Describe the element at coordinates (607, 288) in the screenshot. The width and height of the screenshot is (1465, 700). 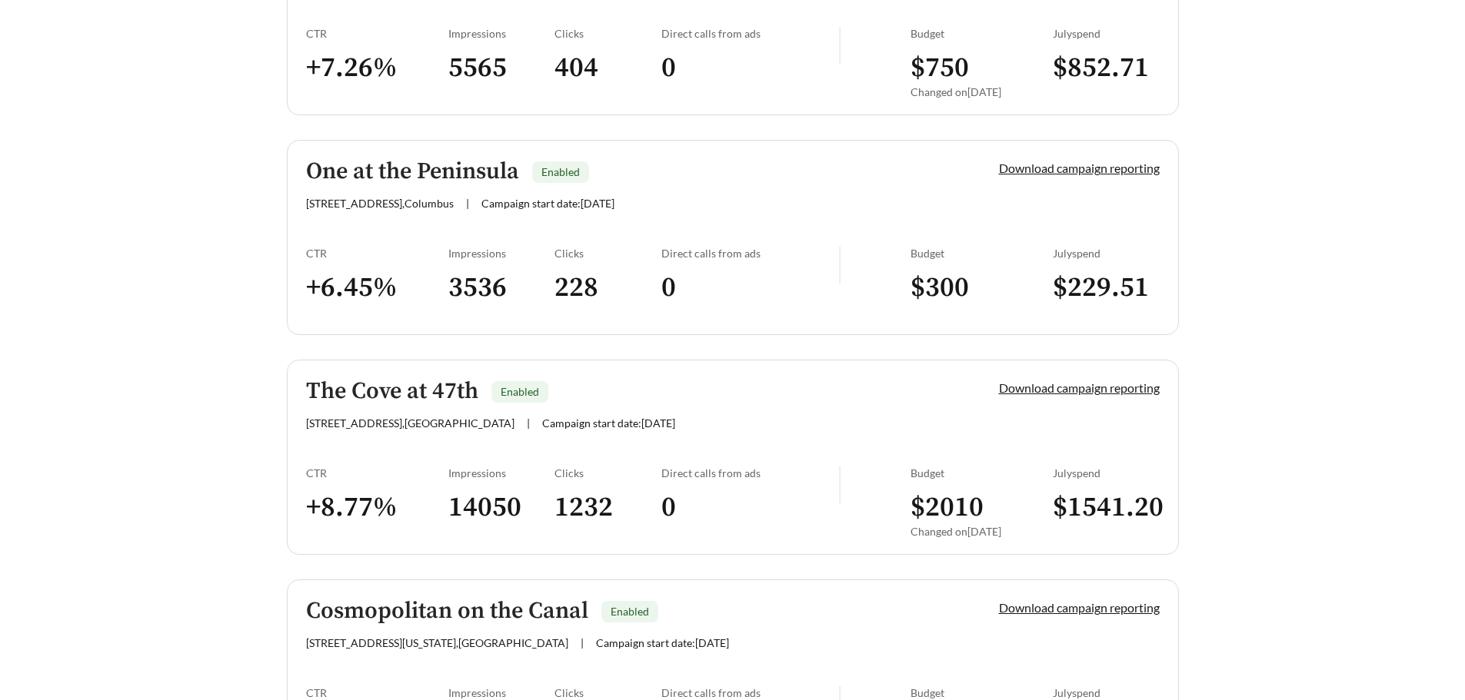
I see `h3: 228` at that location.